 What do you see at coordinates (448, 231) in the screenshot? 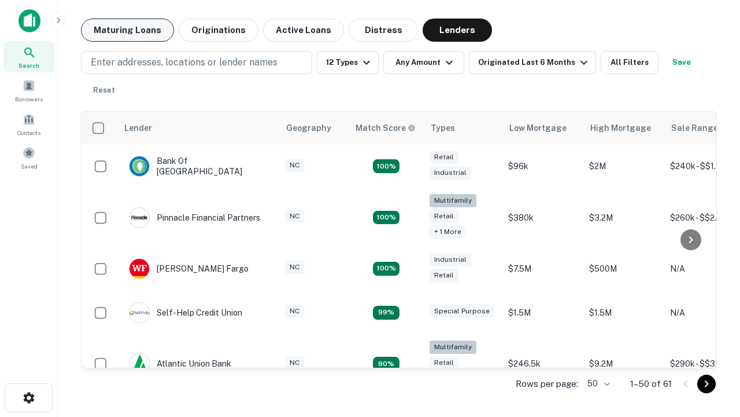
I see `div: + 1 more` at bounding box center [448, 231].